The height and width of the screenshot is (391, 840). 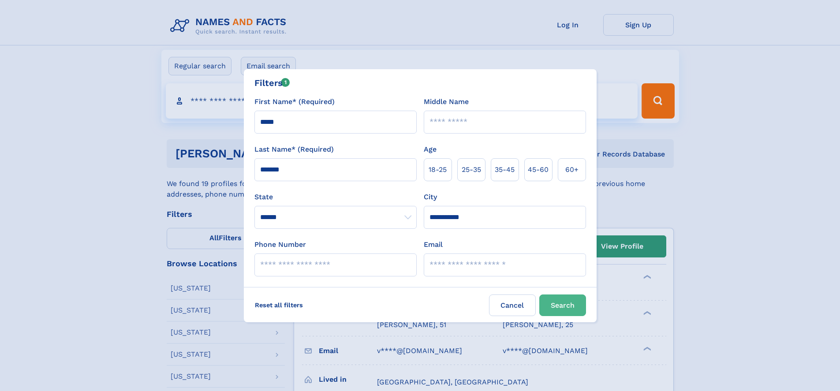 What do you see at coordinates (437, 170) in the screenshot?
I see `span: 18‑25` at bounding box center [437, 170].